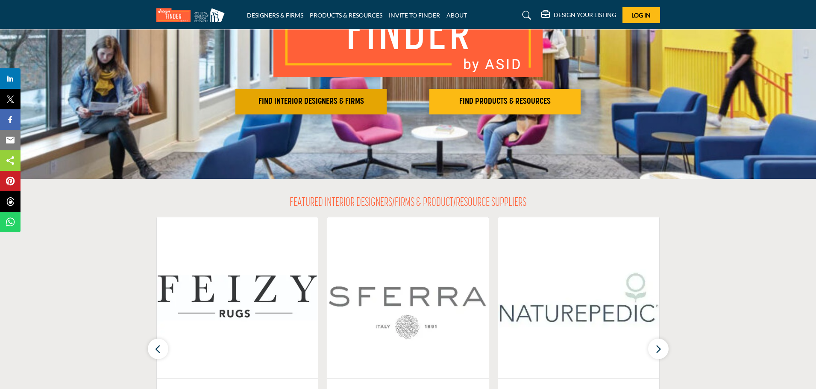 The height and width of the screenshot is (389, 816). Describe the element at coordinates (585, 15) in the screenshot. I see `h5: DESIGN YOUR LISTING` at that location.